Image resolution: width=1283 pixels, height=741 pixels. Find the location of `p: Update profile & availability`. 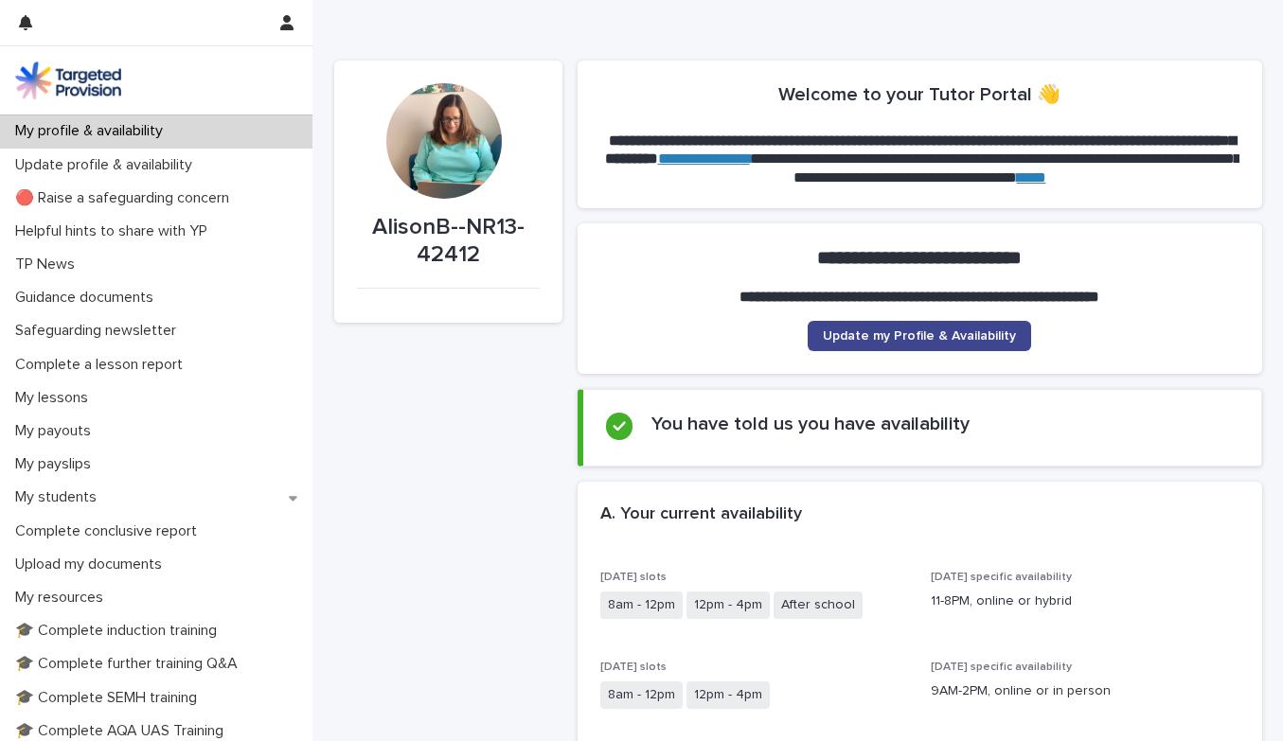

p: Update profile & availability is located at coordinates (107, 165).